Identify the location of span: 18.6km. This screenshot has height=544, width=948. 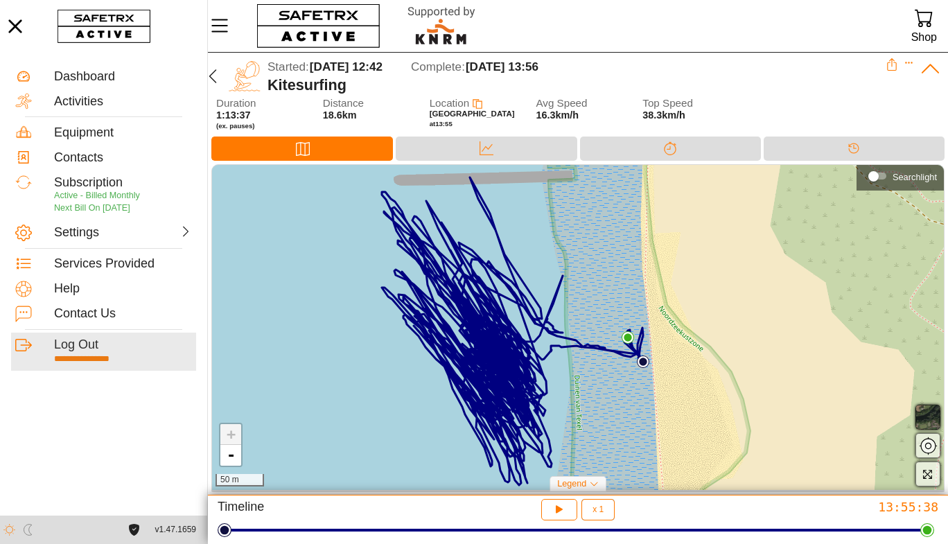
(340, 115).